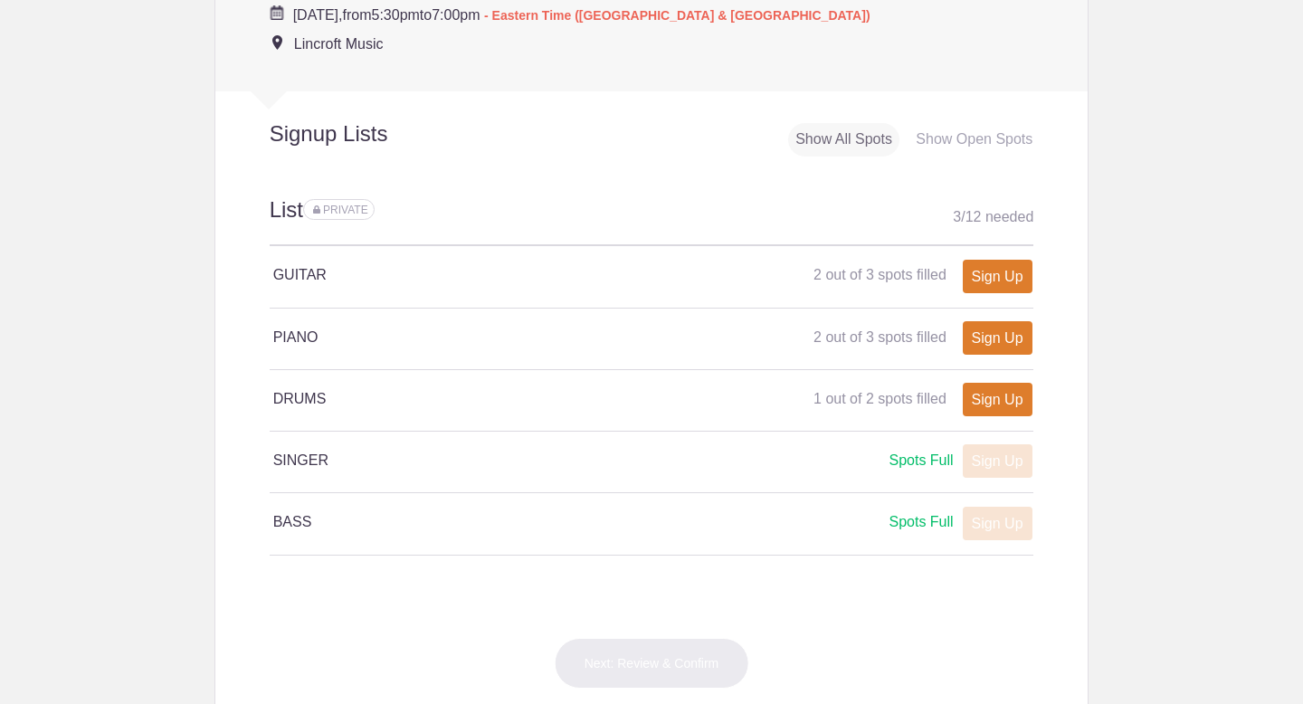 This screenshot has height=704, width=1303. Describe the element at coordinates (843, 139) in the screenshot. I see `div: Show All Spots` at that location.